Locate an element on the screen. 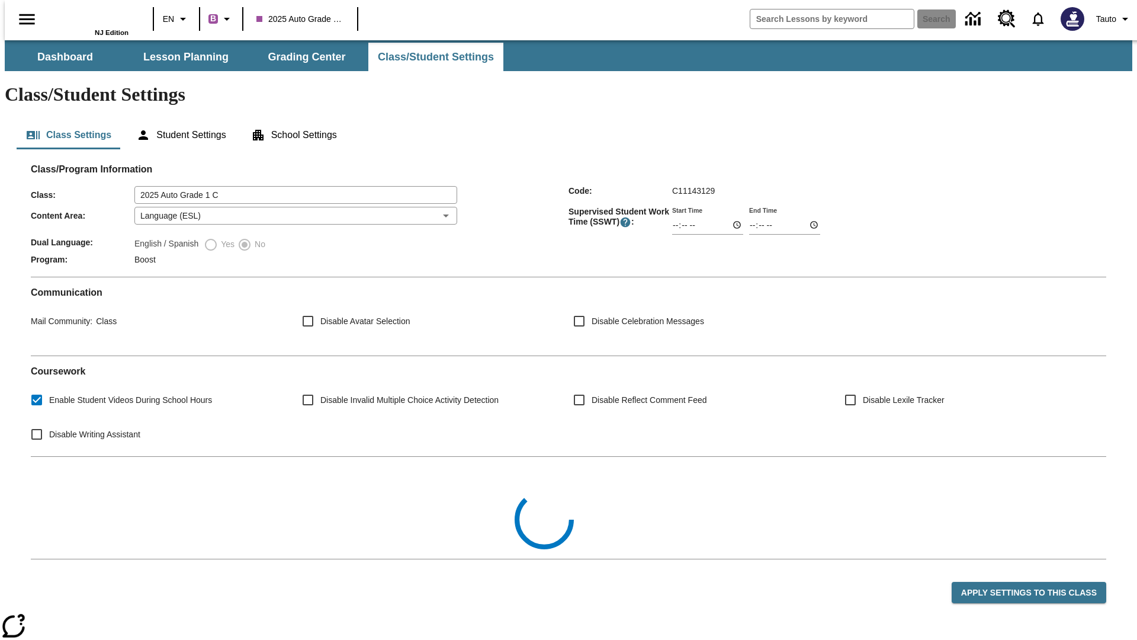  input: search field is located at coordinates (832, 19).